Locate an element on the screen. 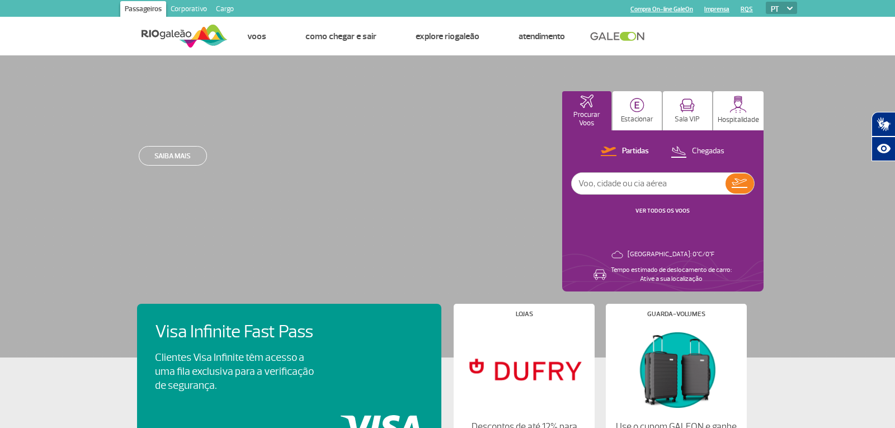  a: VER TODOS OS VOOS is located at coordinates (662, 210).